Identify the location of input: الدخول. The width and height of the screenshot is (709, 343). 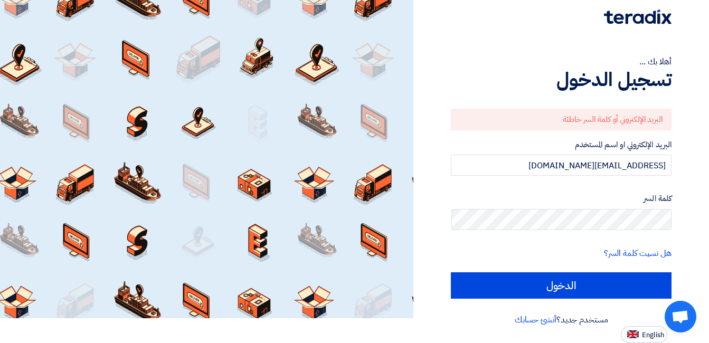
(561, 286).